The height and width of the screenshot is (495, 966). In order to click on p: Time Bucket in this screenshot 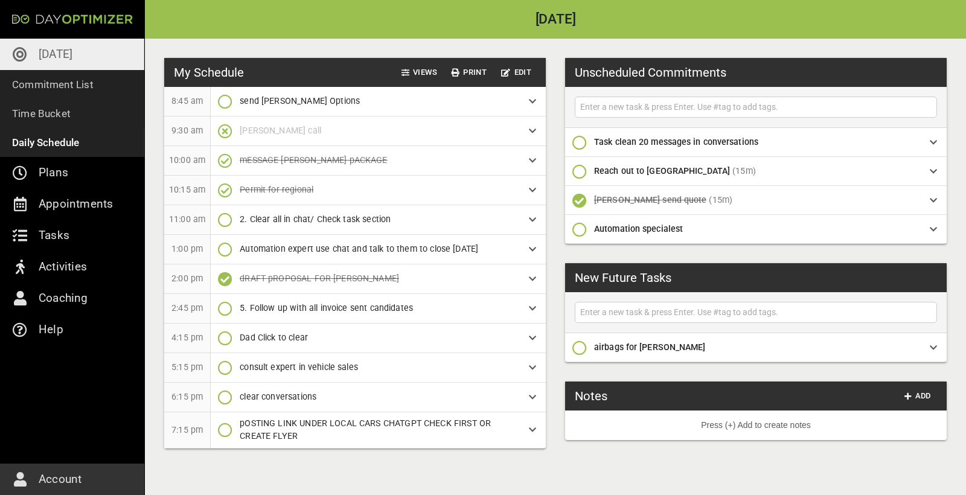, I will do `click(41, 113)`.